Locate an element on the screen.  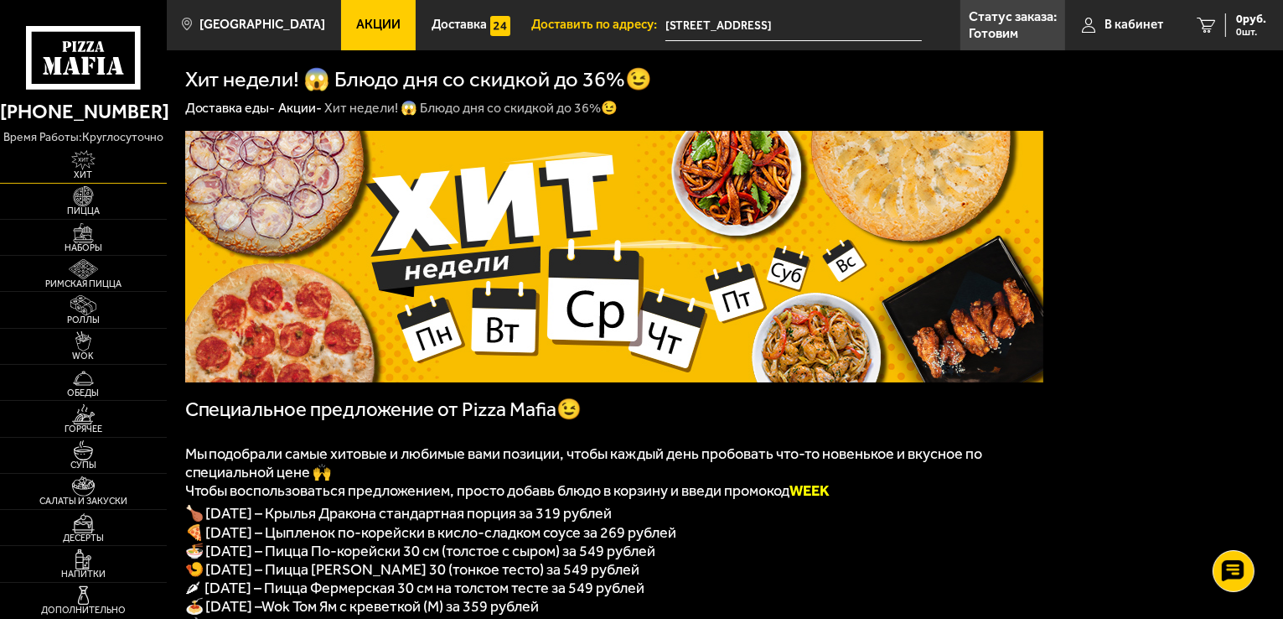
span: Доставить по адресу: is located at coordinates (599, 24).